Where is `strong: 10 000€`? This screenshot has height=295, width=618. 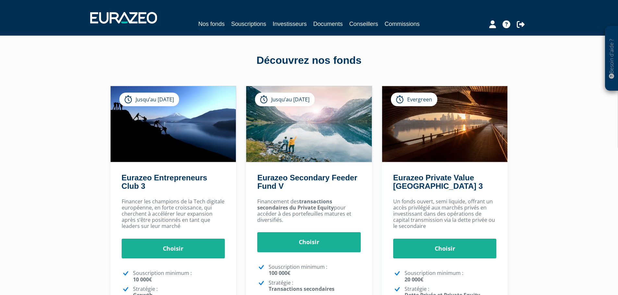 strong: 10 000€ is located at coordinates (142, 280).